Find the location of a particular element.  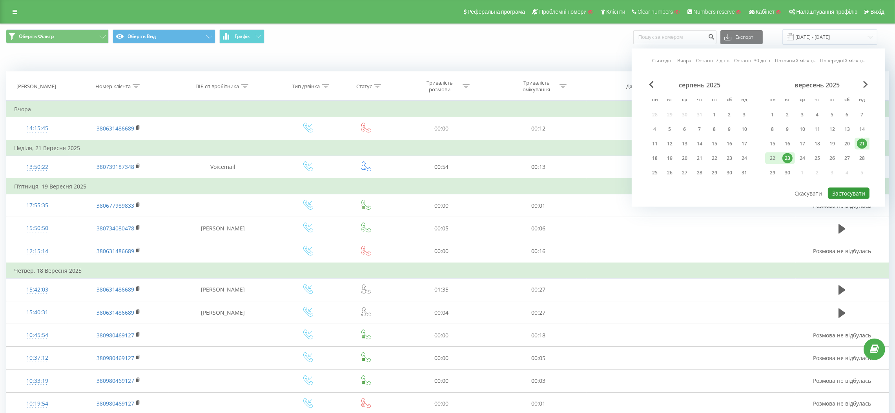

span: Клієнти is located at coordinates (615, 12).